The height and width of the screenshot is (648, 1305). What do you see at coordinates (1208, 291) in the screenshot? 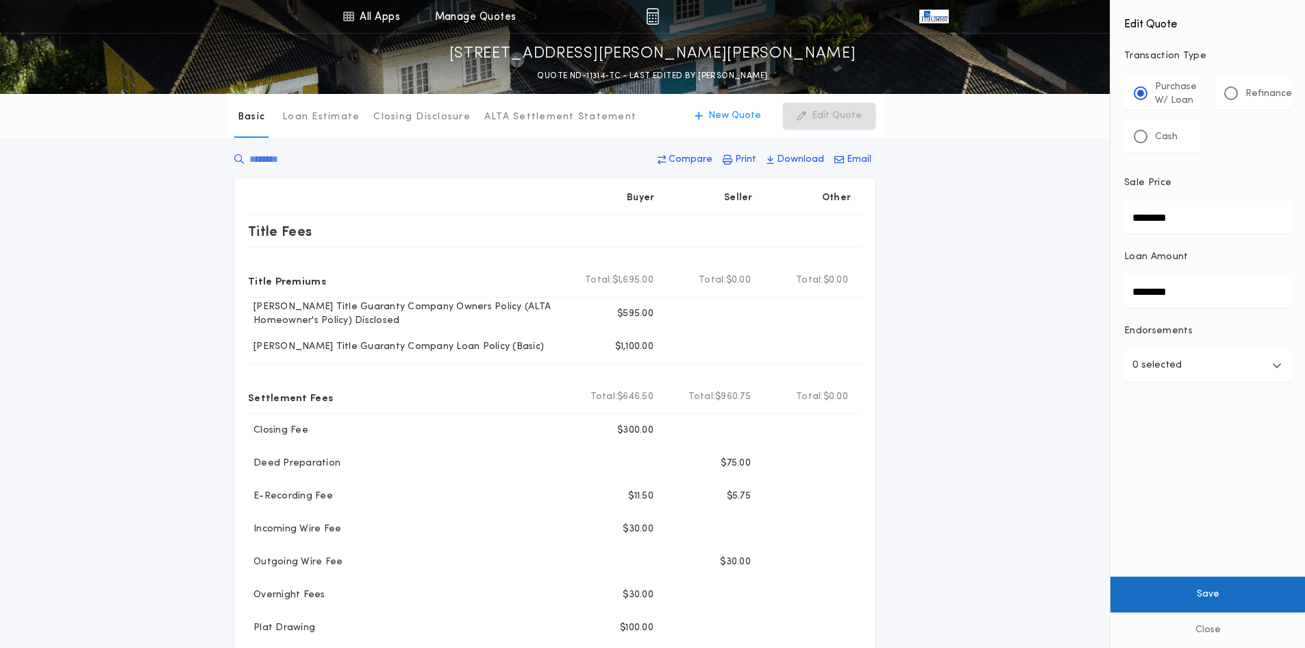
I see `input: Loan Amount` at bounding box center [1208, 291].